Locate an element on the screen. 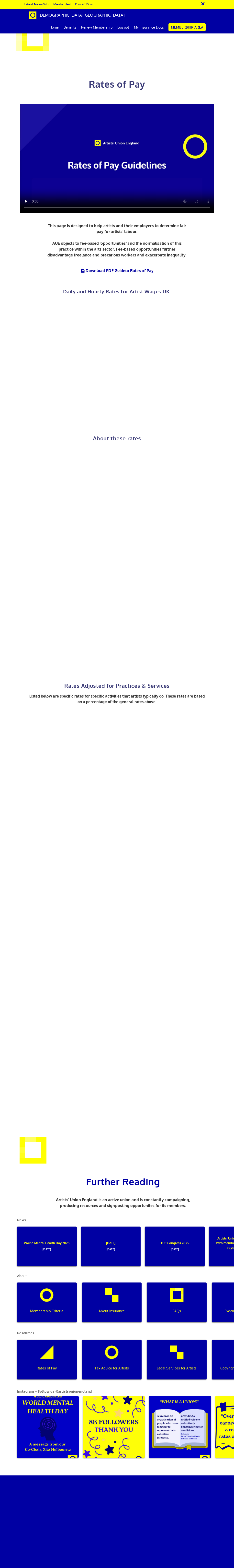  a: Membership Area is located at coordinates (187, 27).